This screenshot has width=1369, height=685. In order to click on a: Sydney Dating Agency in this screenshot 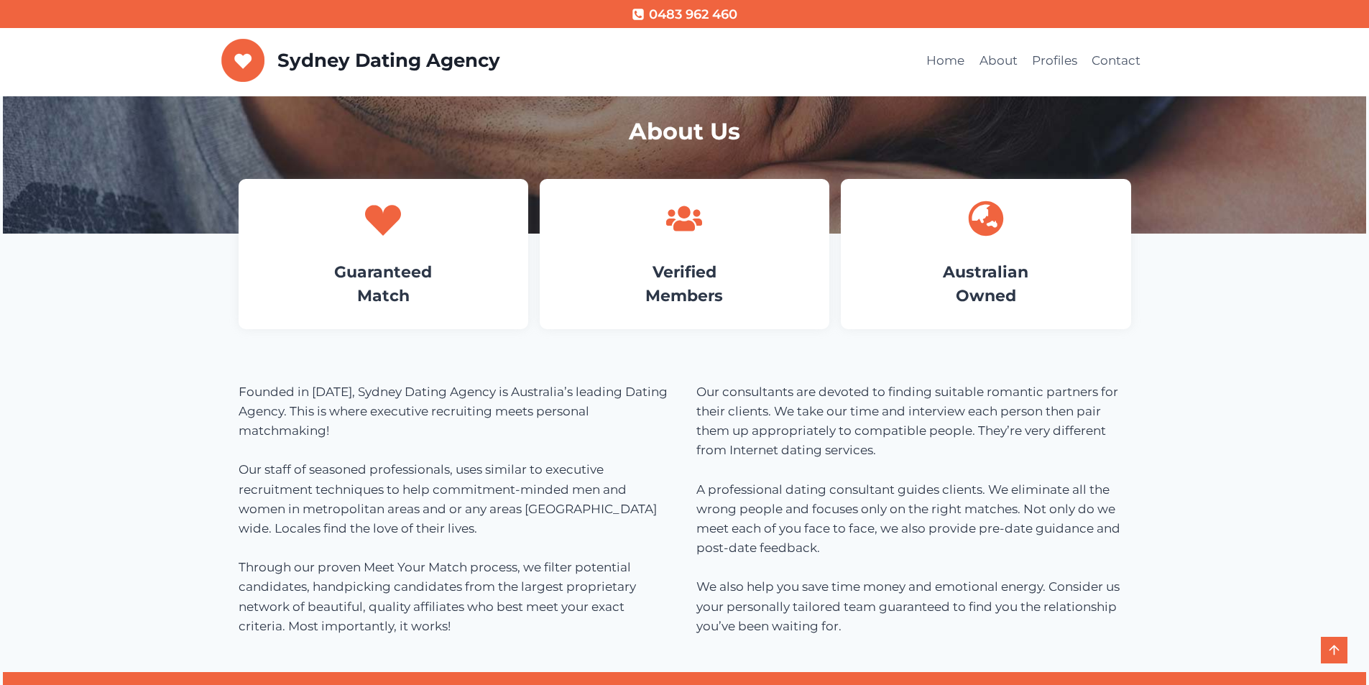, I will do `click(361, 60)`.